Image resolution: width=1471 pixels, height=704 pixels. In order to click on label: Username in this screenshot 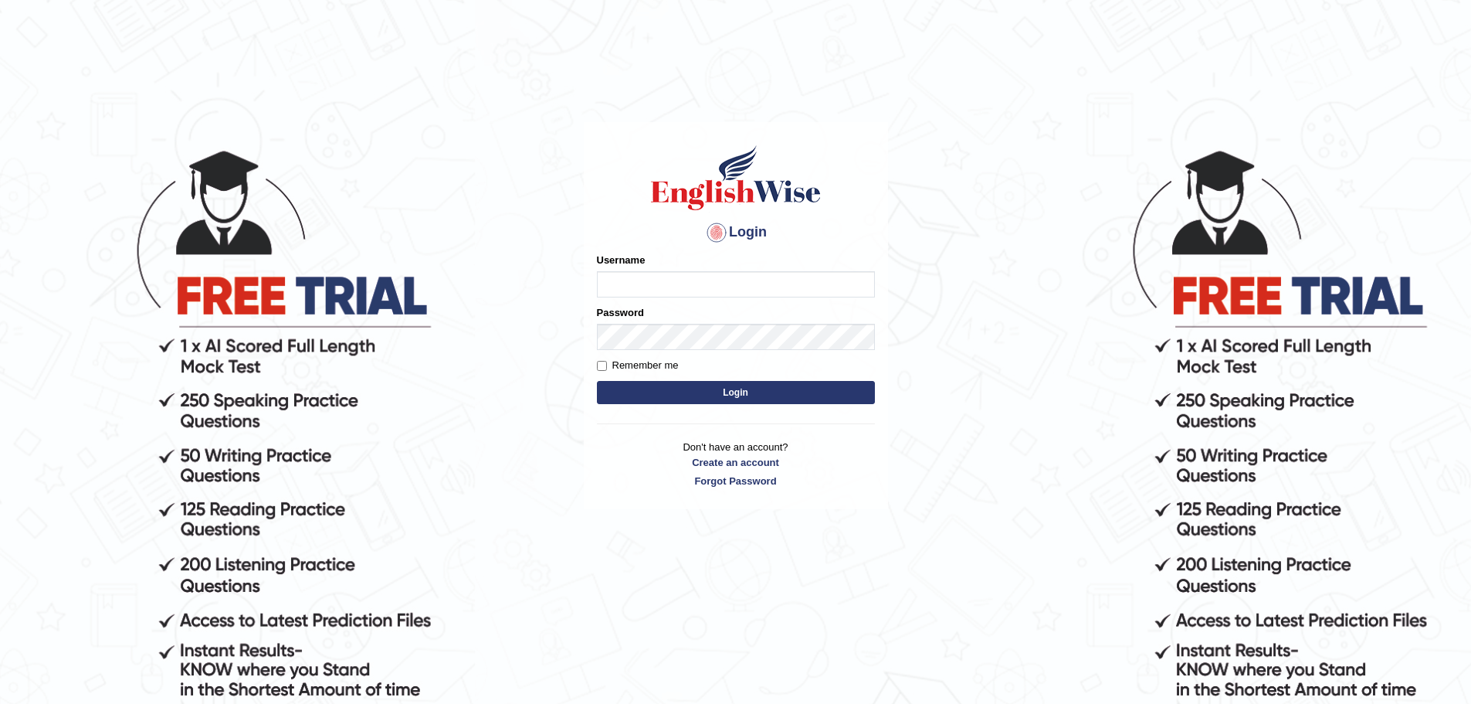, I will do `click(621, 260)`.